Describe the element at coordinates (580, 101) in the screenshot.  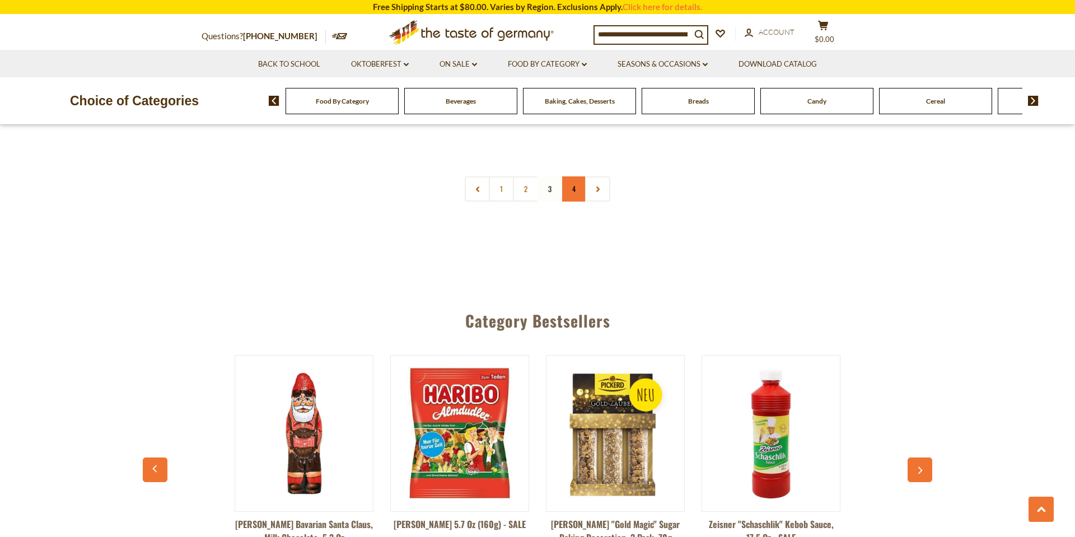
I see `a: Baking, Cakes, Desserts` at that location.